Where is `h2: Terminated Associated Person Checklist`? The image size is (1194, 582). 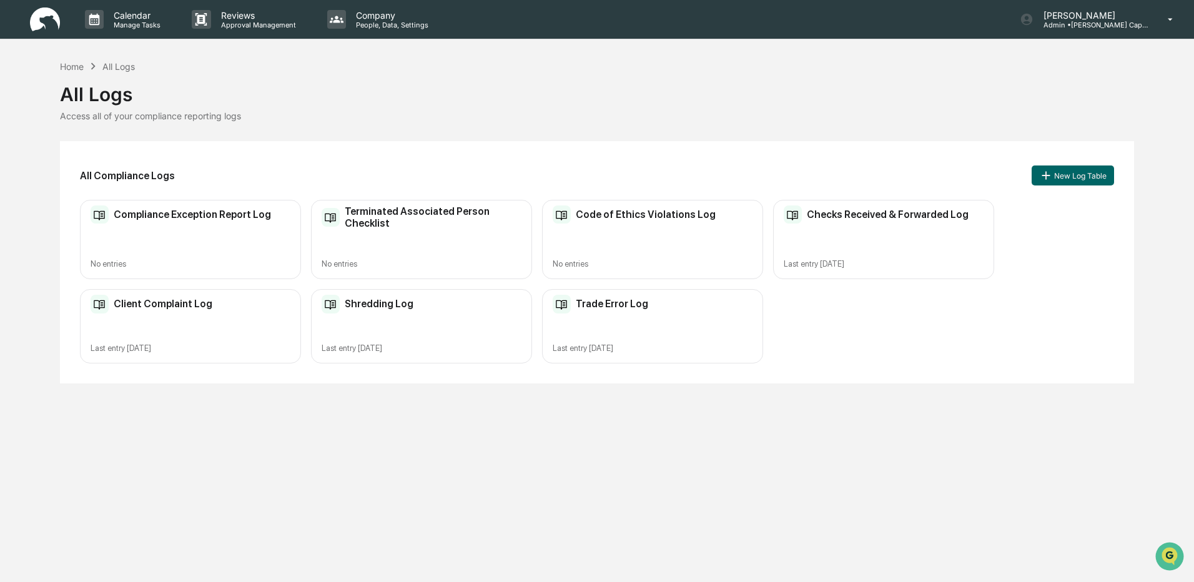 h2: Terminated Associated Person Checklist is located at coordinates (433, 217).